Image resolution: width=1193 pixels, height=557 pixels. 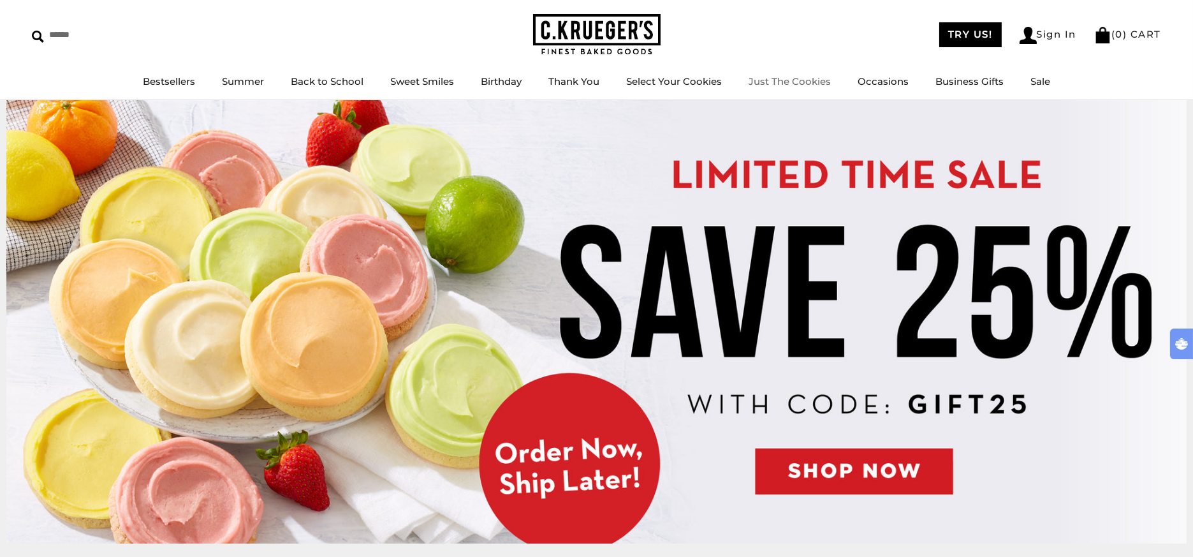 What do you see at coordinates (574, 81) in the screenshot?
I see `a: Thank You` at bounding box center [574, 81].